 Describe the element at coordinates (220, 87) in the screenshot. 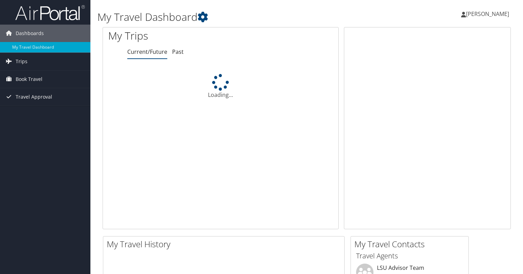

I see `div: Loading...` at that location.